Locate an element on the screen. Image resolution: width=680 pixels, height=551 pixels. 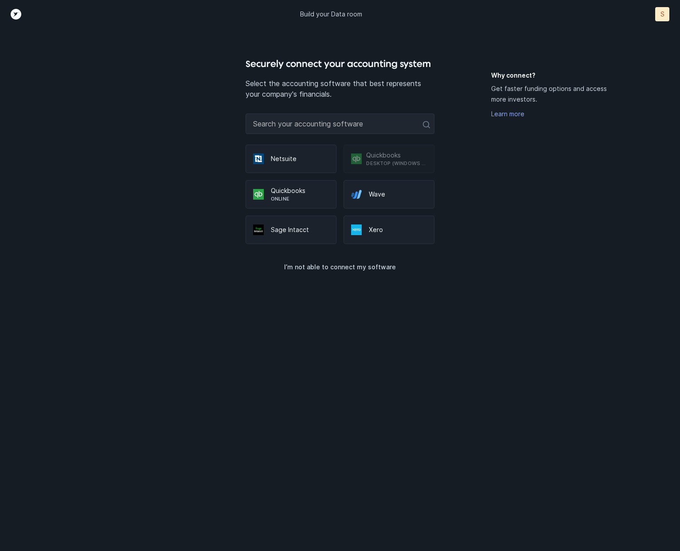
p: Online is located at coordinates (300, 199).